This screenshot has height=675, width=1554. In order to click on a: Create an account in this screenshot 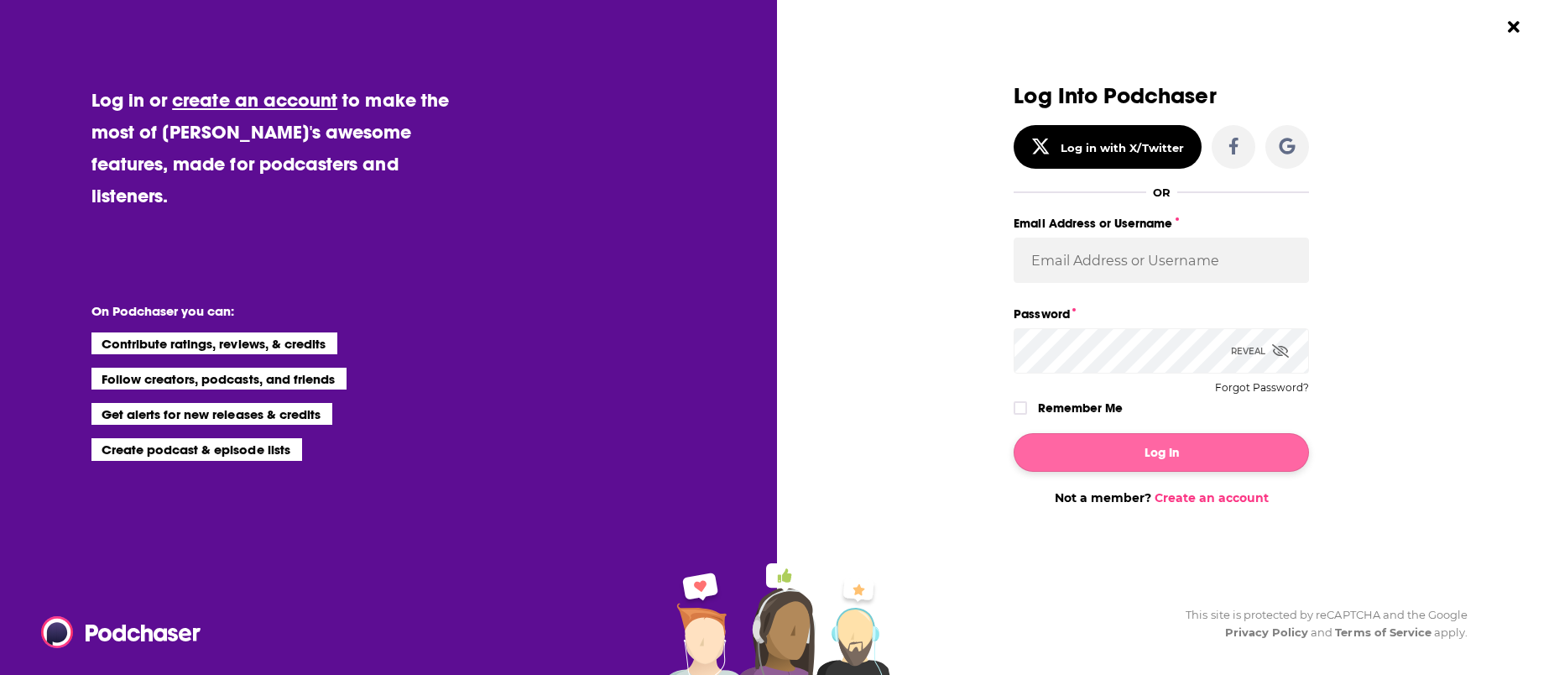, I will do `click(1212, 498)`.